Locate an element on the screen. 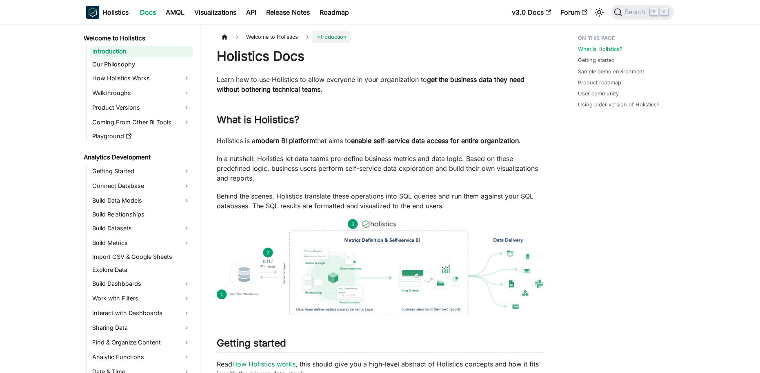 Image resolution: width=760 pixels, height=373 pixels. a: Home page is located at coordinates (224, 37).